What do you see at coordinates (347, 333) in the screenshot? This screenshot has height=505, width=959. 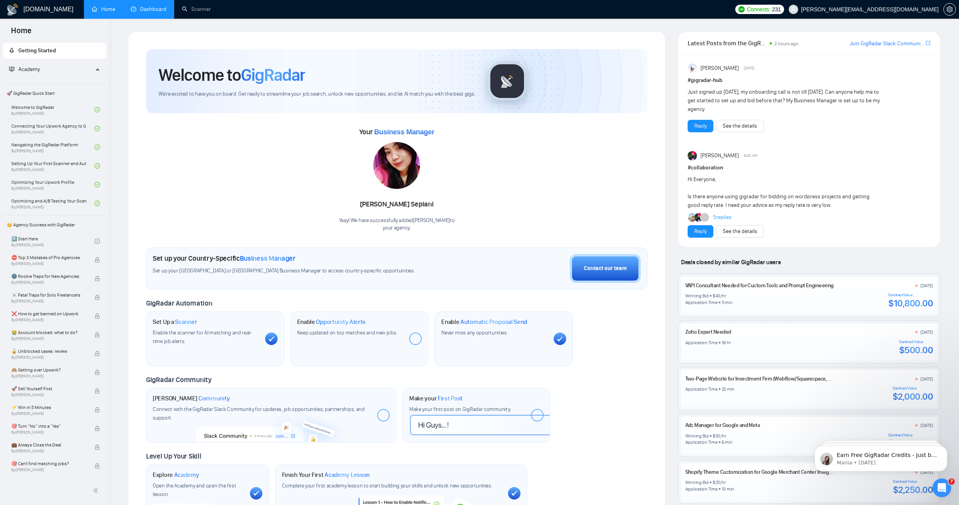 I see `span: Keep updated on top matches and new jobs.` at bounding box center [347, 333].